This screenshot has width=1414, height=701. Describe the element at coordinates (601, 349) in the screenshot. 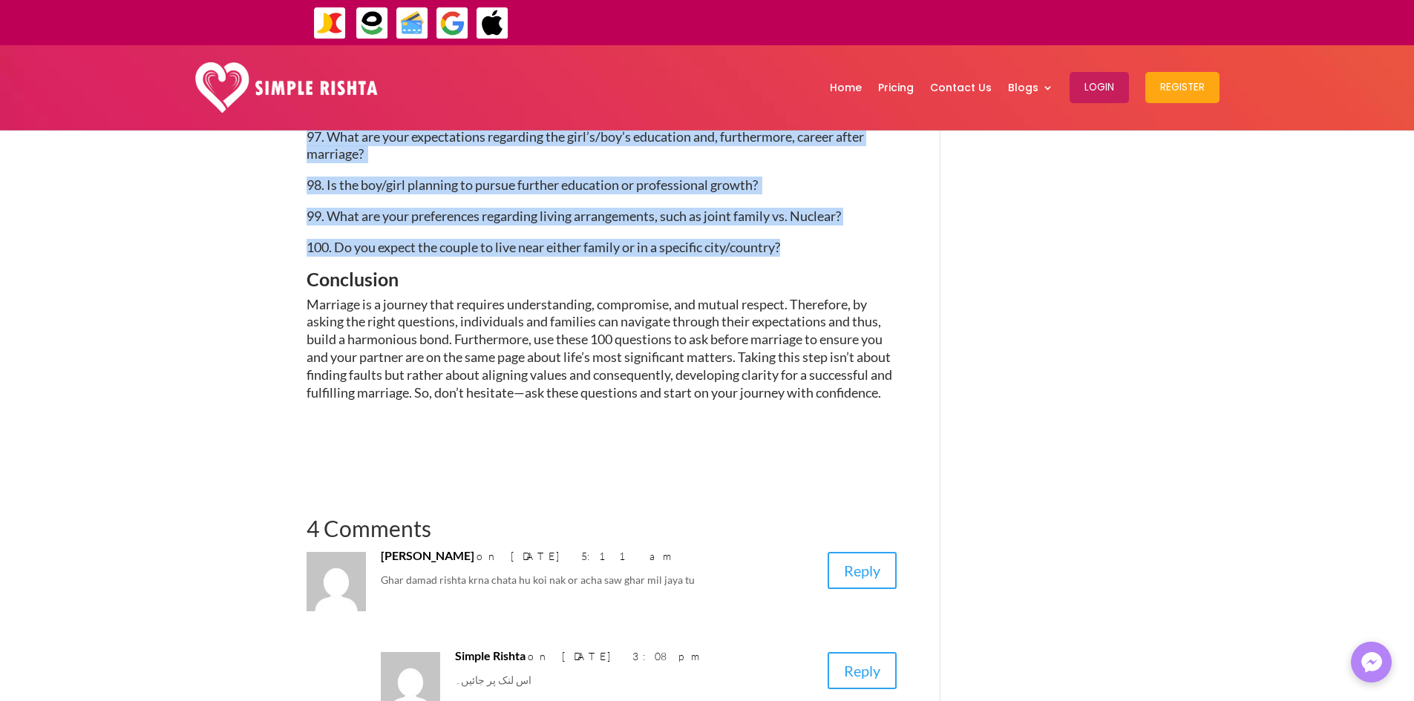

I see `p: Marriage is a journey that requires understanding, compromise, and mutual respect. Therefore, by ...` at that location.